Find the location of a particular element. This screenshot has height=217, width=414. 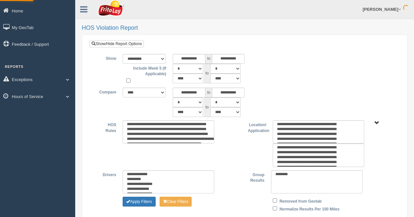

label: Removed from Geotab is located at coordinates (300, 201).